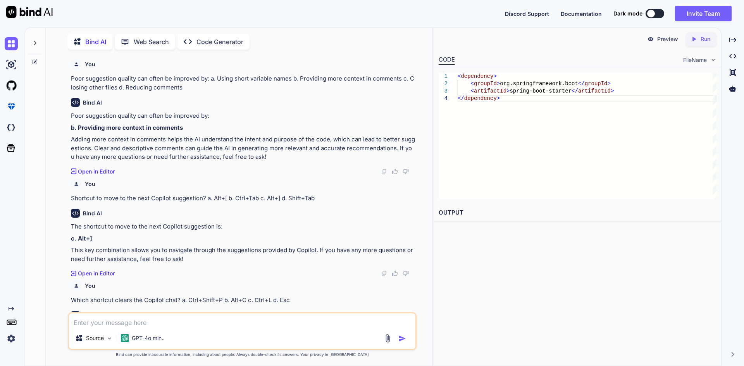  I want to click on p: Web Search, so click(151, 42).